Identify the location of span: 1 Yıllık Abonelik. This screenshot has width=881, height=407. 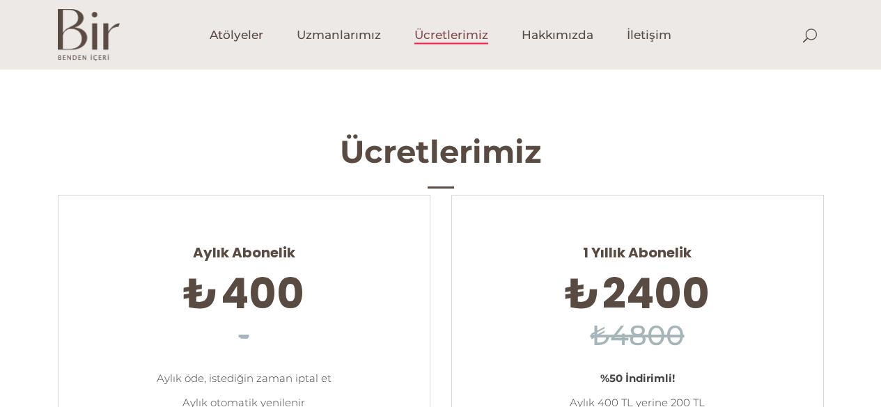
(637, 246).